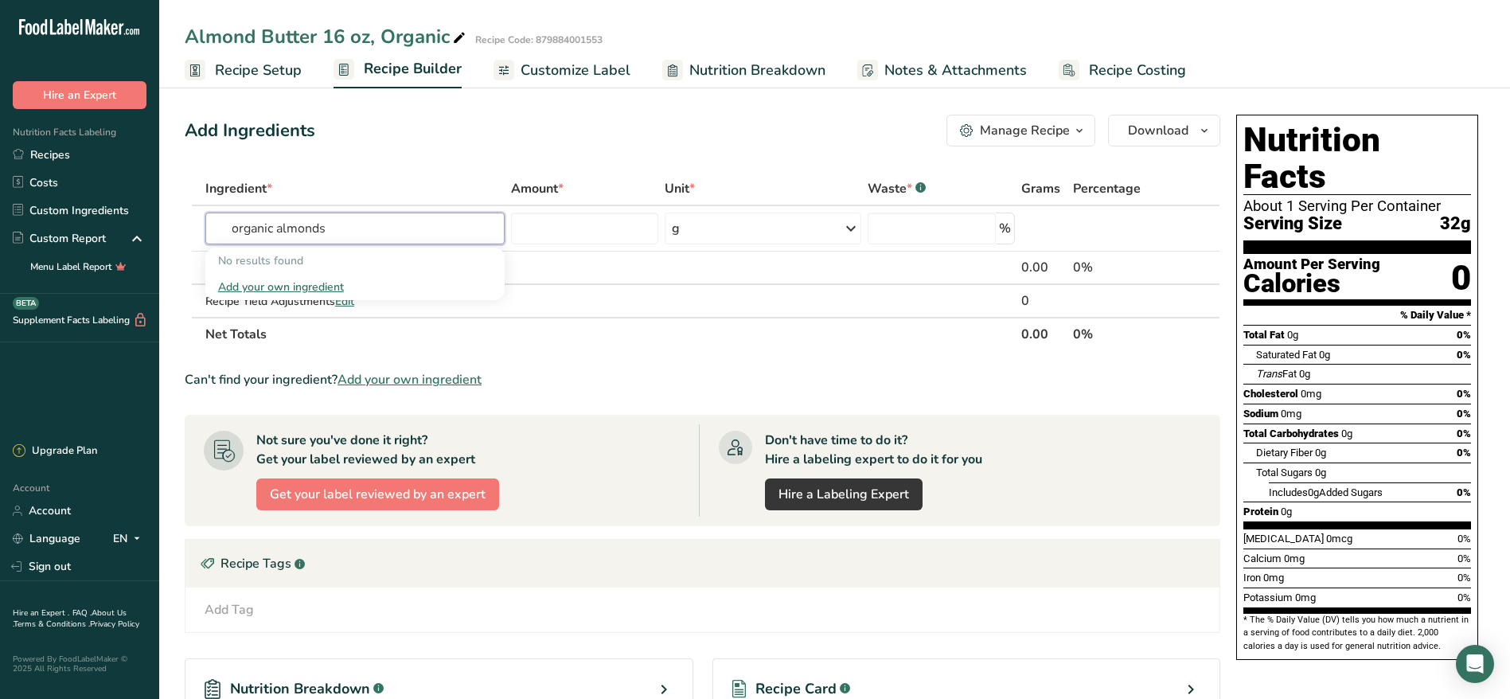 Image resolution: width=1510 pixels, height=699 pixels. What do you see at coordinates (59, 238) in the screenshot?
I see `div: Custom Report` at bounding box center [59, 238].